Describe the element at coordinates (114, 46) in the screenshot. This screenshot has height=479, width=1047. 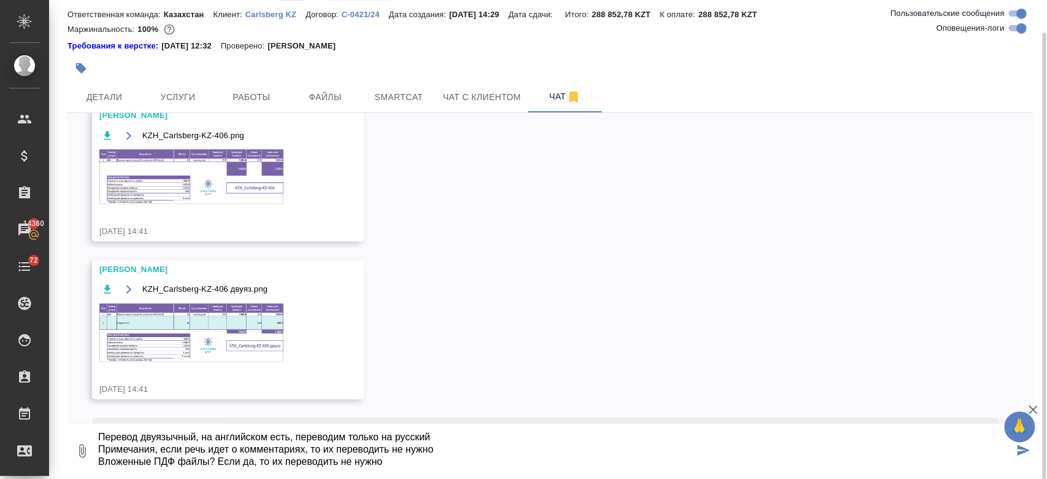
I see `a: Требования к верстке:` at that location.